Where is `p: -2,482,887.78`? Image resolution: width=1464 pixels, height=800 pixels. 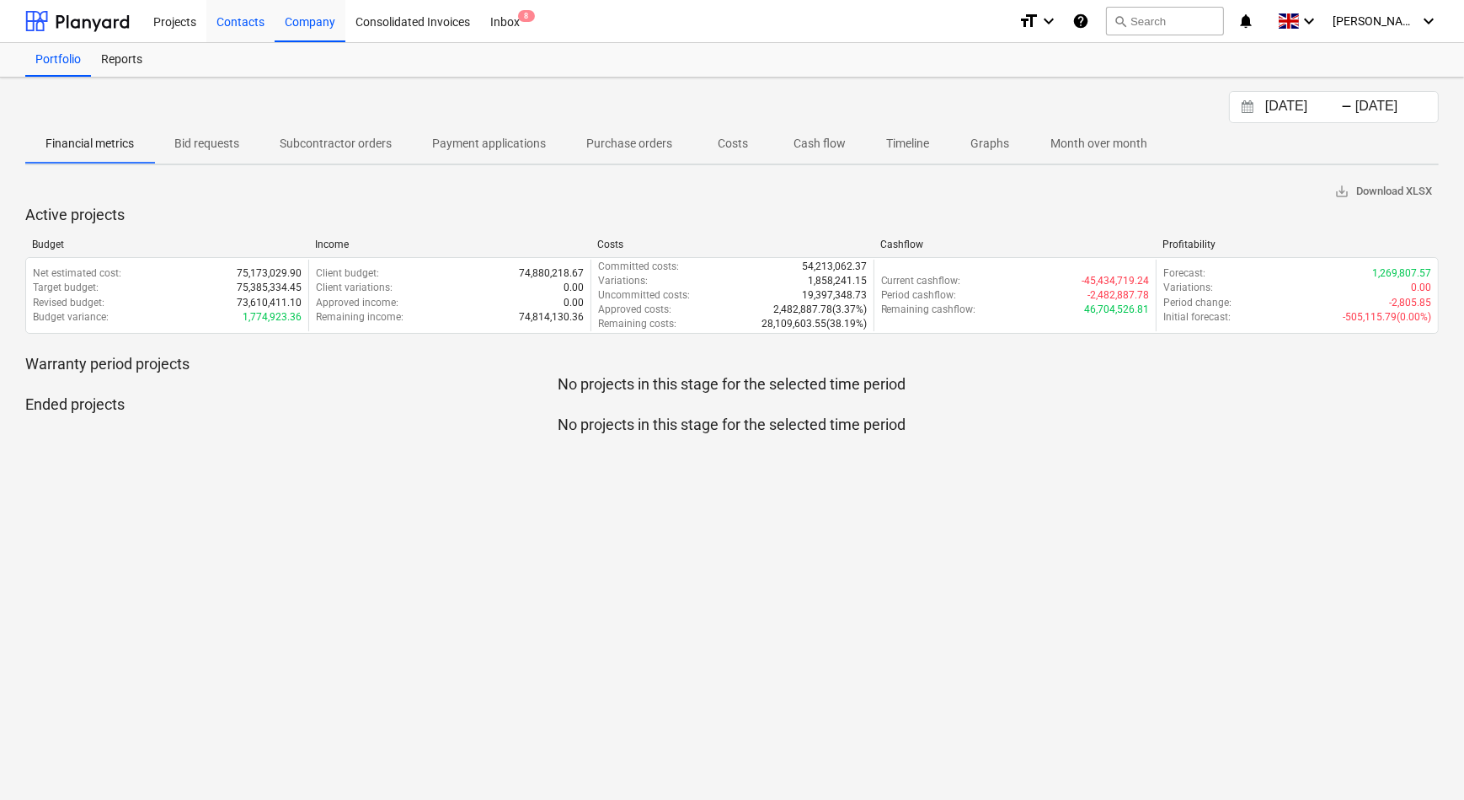
p: -2,482,887.78 is located at coordinates (1118, 295).